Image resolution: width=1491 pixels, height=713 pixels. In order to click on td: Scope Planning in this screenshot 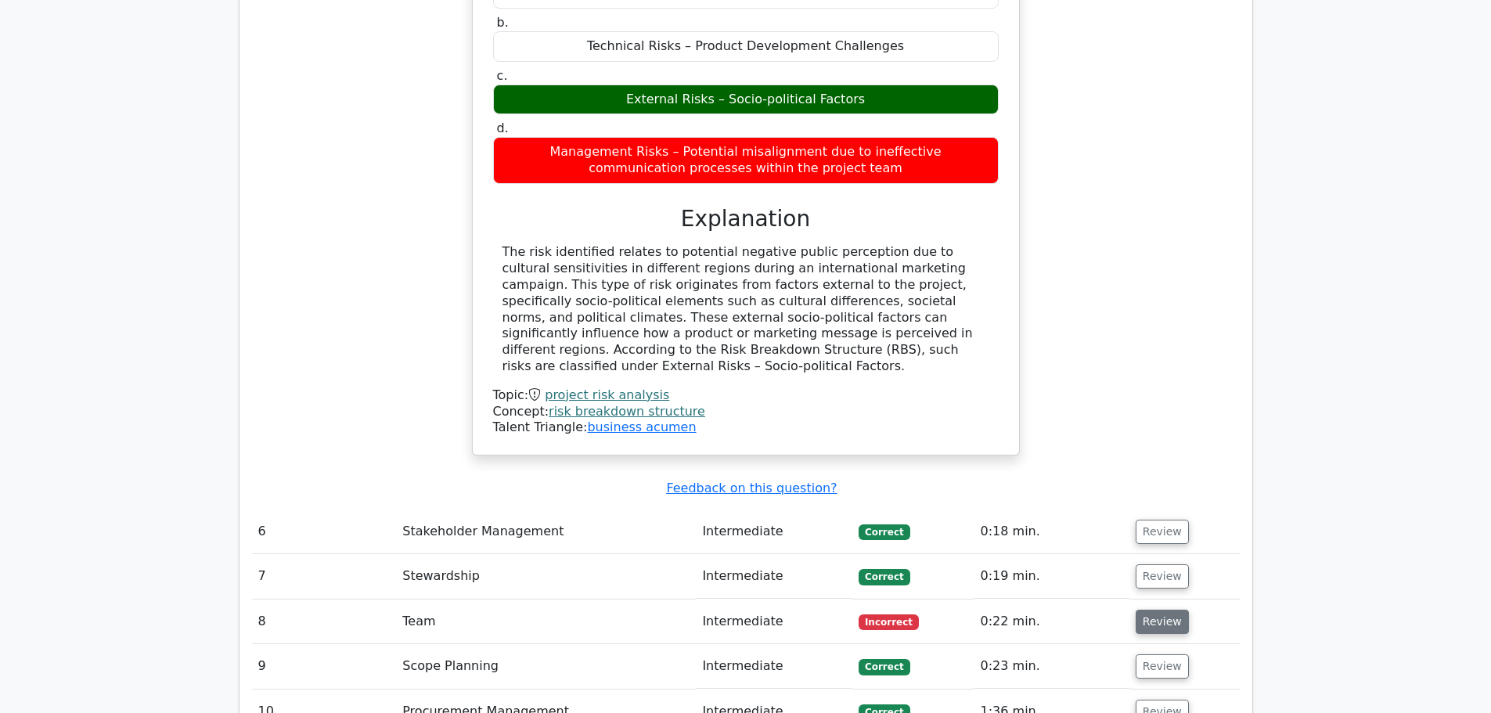, I will do `click(546, 666)`.